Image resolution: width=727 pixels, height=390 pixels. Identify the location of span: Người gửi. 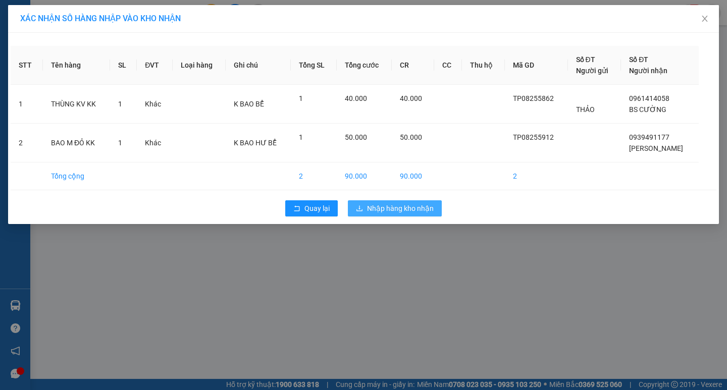
(592, 71).